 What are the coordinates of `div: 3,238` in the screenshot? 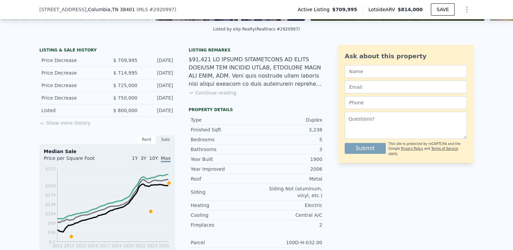 It's located at (289, 130).